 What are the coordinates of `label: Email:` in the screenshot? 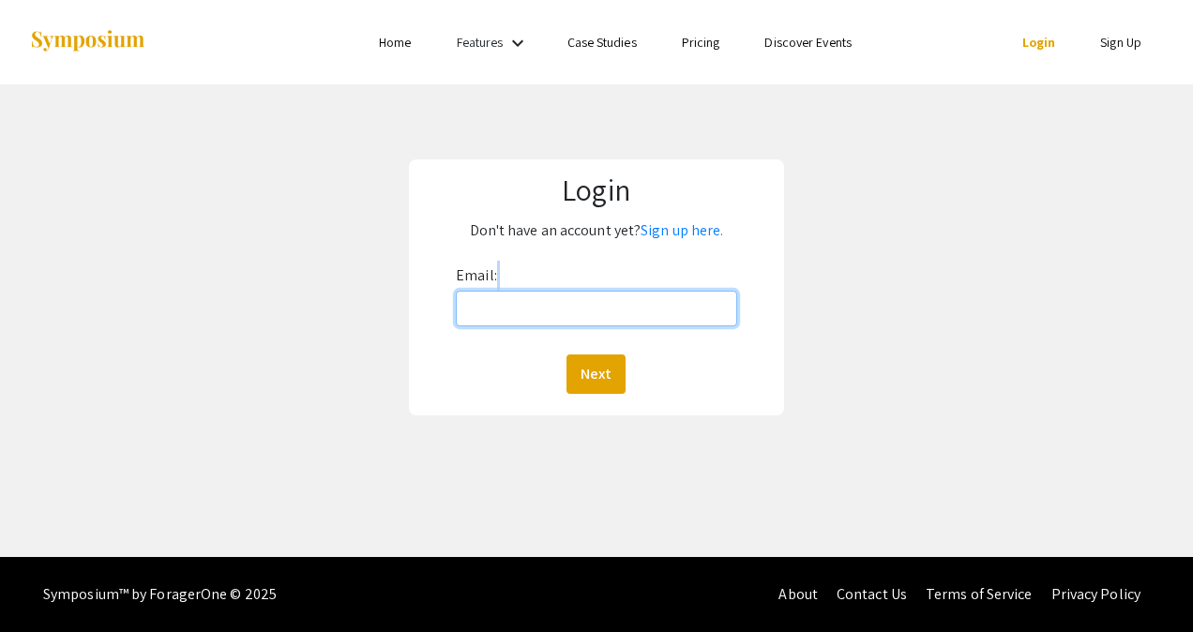 It's located at (476, 276).